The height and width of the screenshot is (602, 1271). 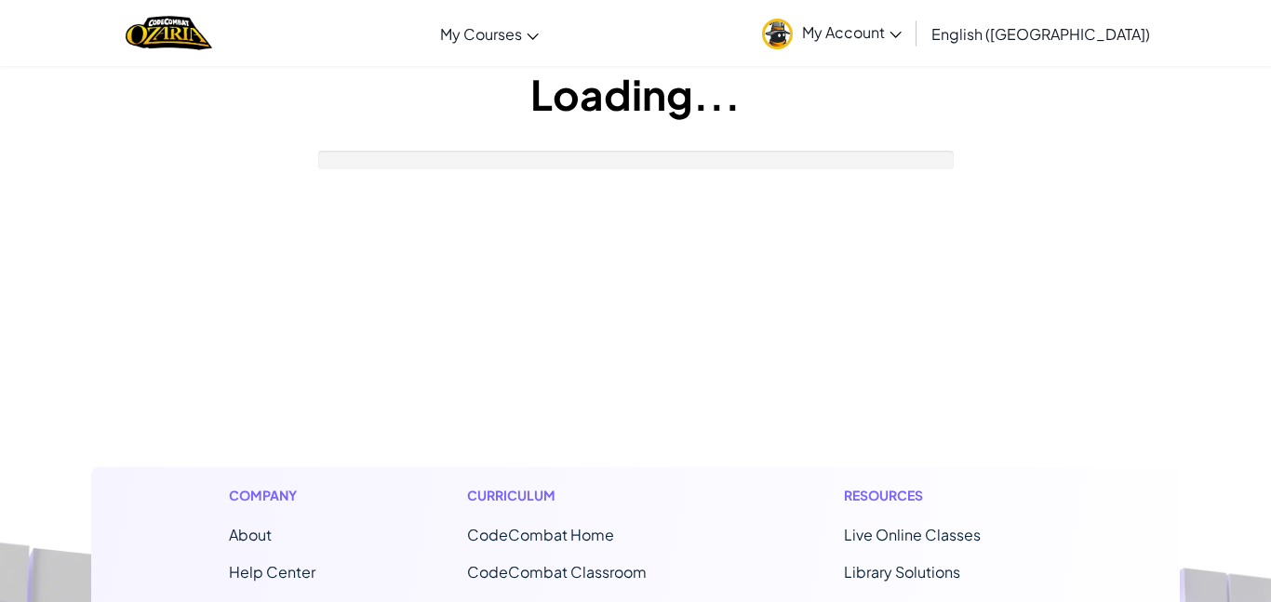 I want to click on h1: Company, so click(x=272, y=495).